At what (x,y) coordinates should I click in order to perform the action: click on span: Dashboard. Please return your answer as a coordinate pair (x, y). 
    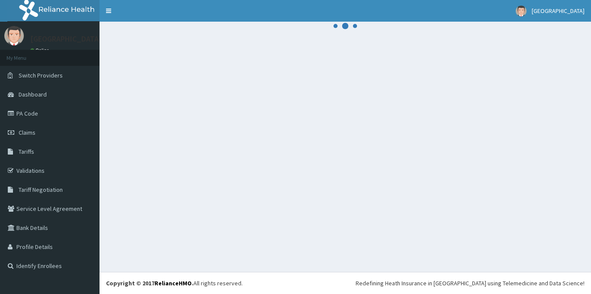
    Looking at the image, I should click on (32, 94).